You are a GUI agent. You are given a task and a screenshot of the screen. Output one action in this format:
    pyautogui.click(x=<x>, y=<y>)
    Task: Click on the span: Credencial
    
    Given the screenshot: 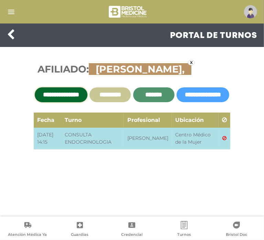 What is the action you would take?
    pyautogui.click(x=132, y=235)
    